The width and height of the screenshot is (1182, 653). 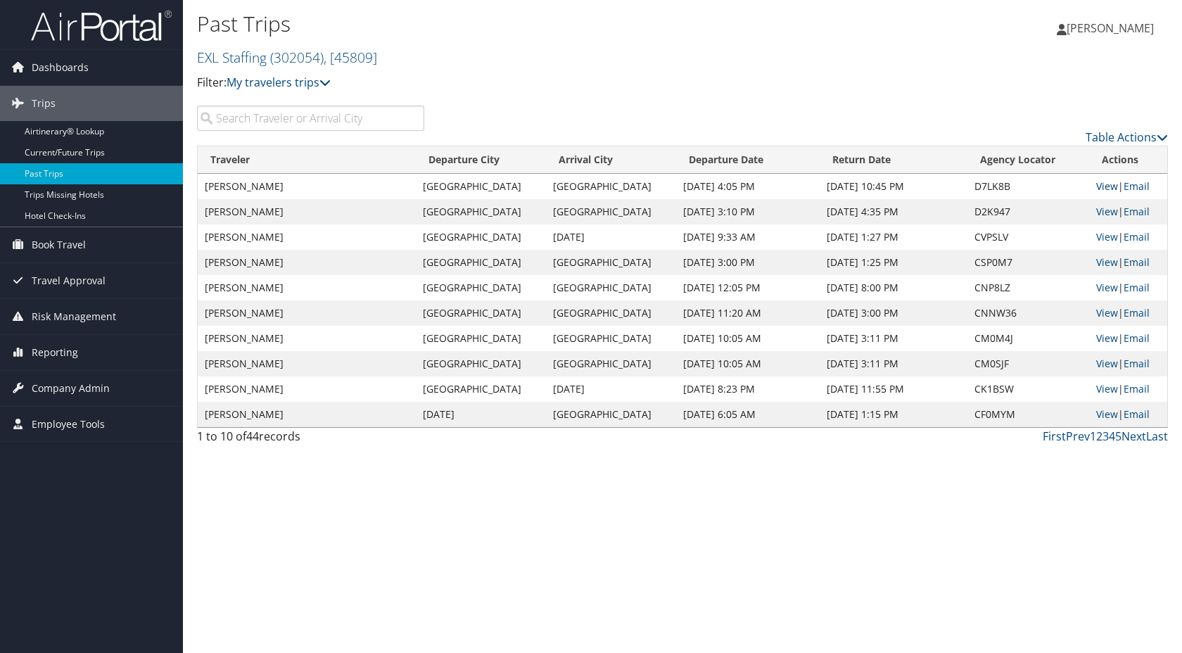 I want to click on a: 3, so click(x=1106, y=436).